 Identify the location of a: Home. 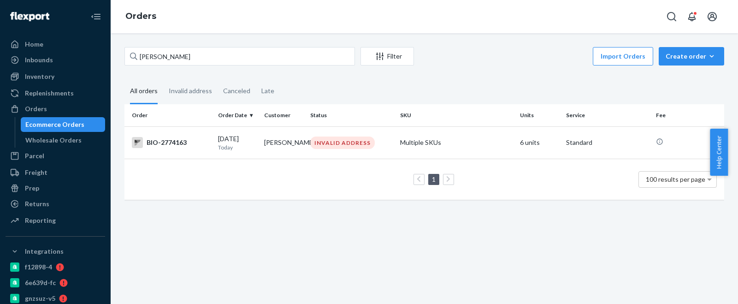
(55, 44).